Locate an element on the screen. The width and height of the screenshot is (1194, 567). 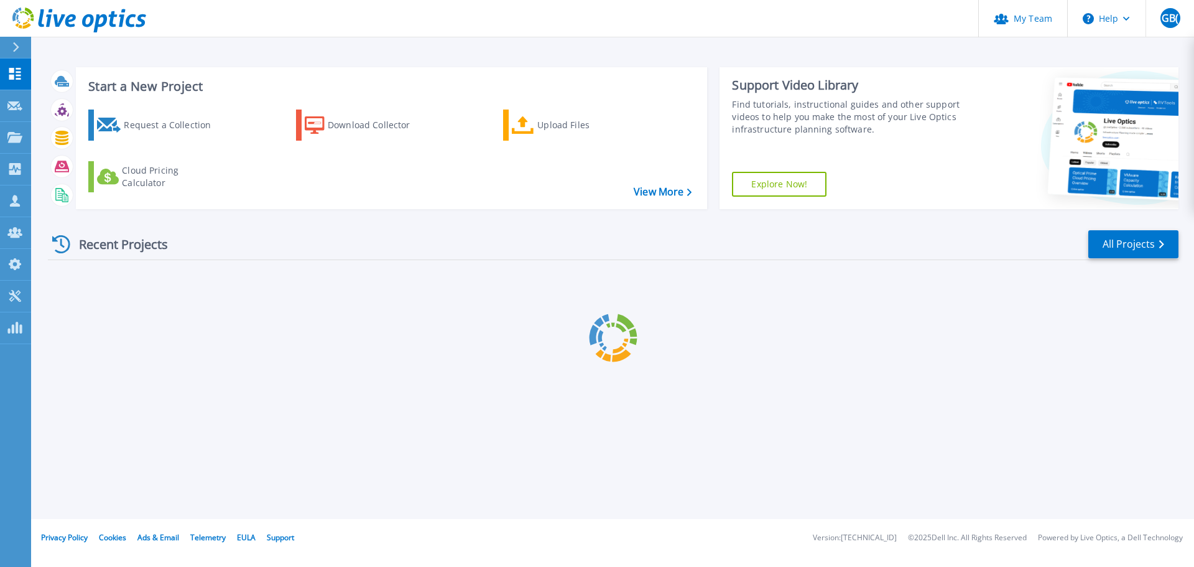
a: Upload Files is located at coordinates (572, 125).